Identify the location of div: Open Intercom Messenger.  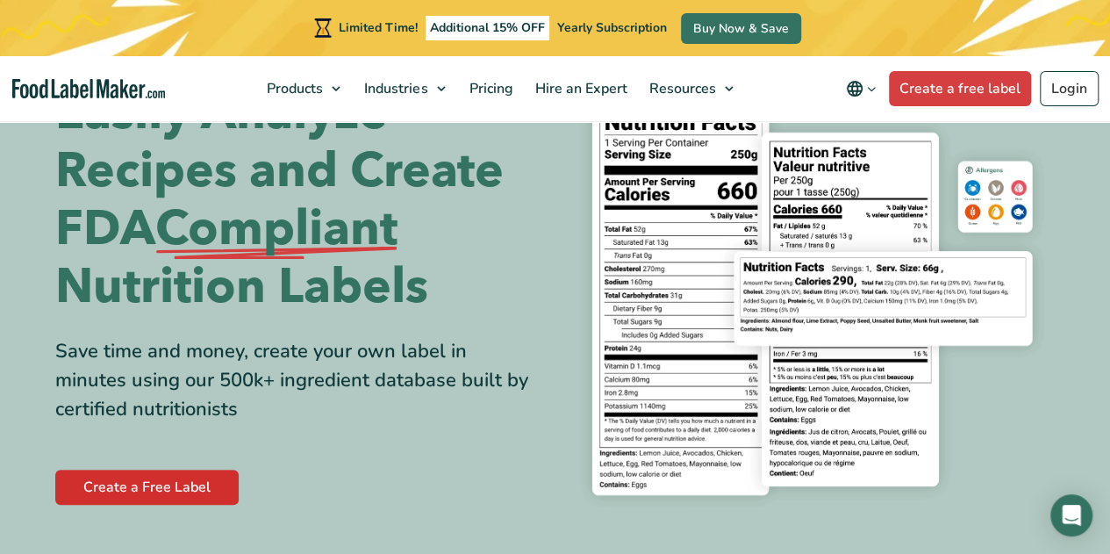
(1071, 515).